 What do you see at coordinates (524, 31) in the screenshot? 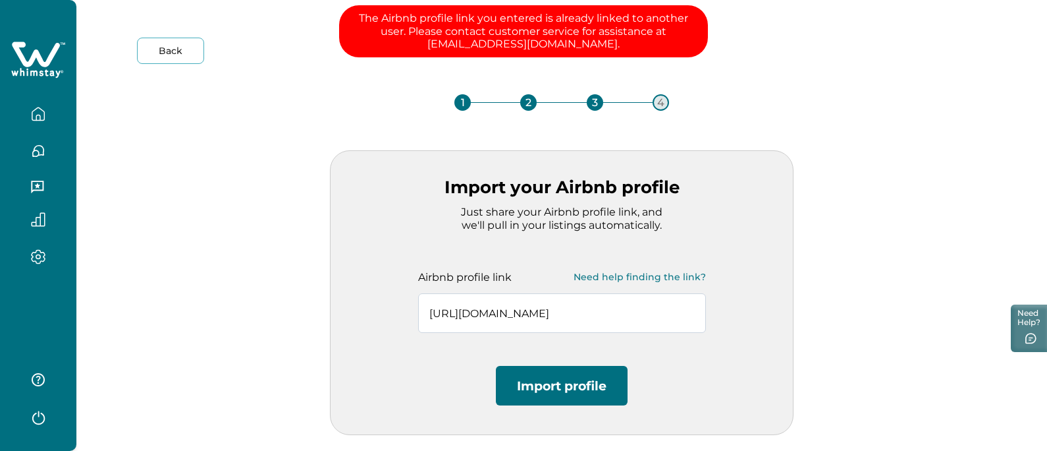
I see `p: The Airbnb profile link you entered is already linked to another user. Please contact customer se...` at bounding box center [524, 31].